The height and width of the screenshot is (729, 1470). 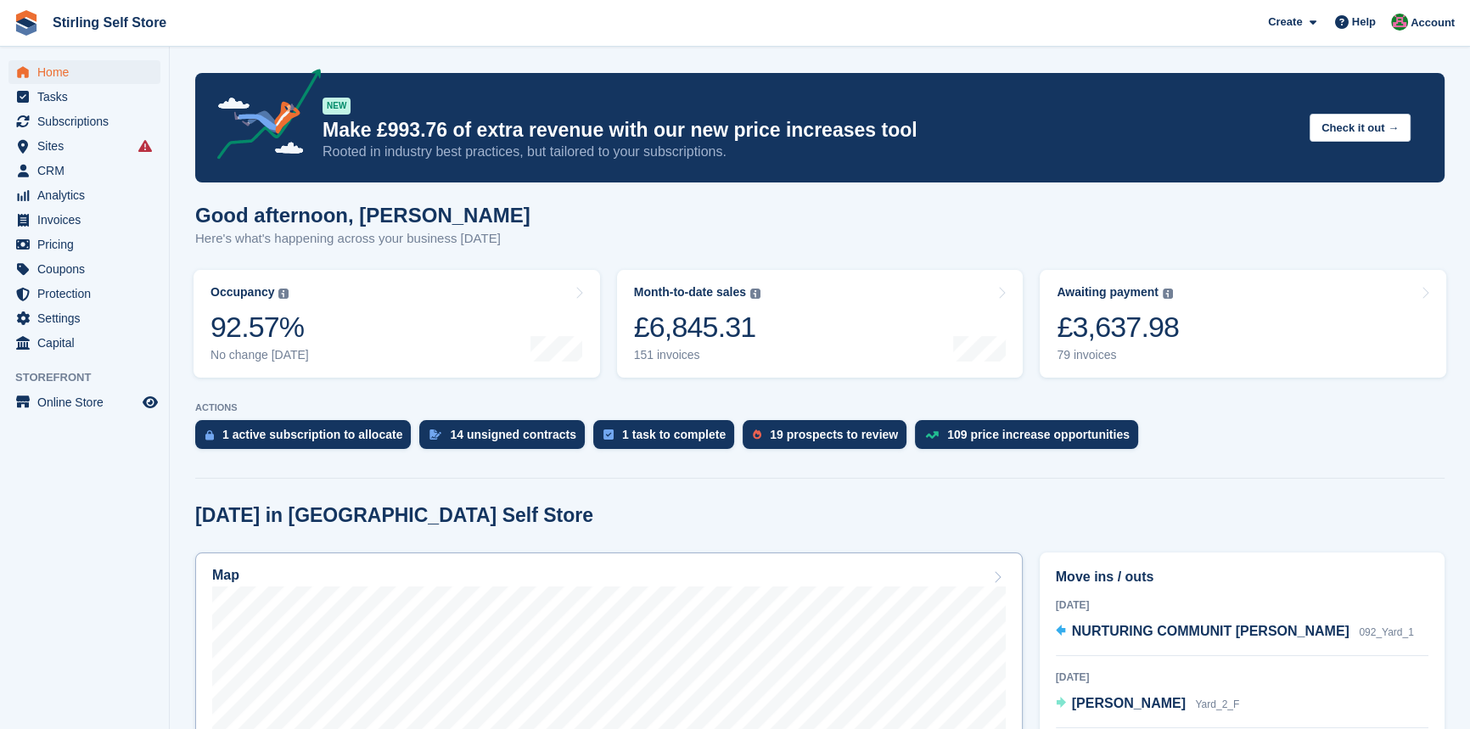 What do you see at coordinates (809, 152) in the screenshot?
I see `p: Rooted in industry best practices, but tailored to your subscriptions.` at bounding box center [809, 152].